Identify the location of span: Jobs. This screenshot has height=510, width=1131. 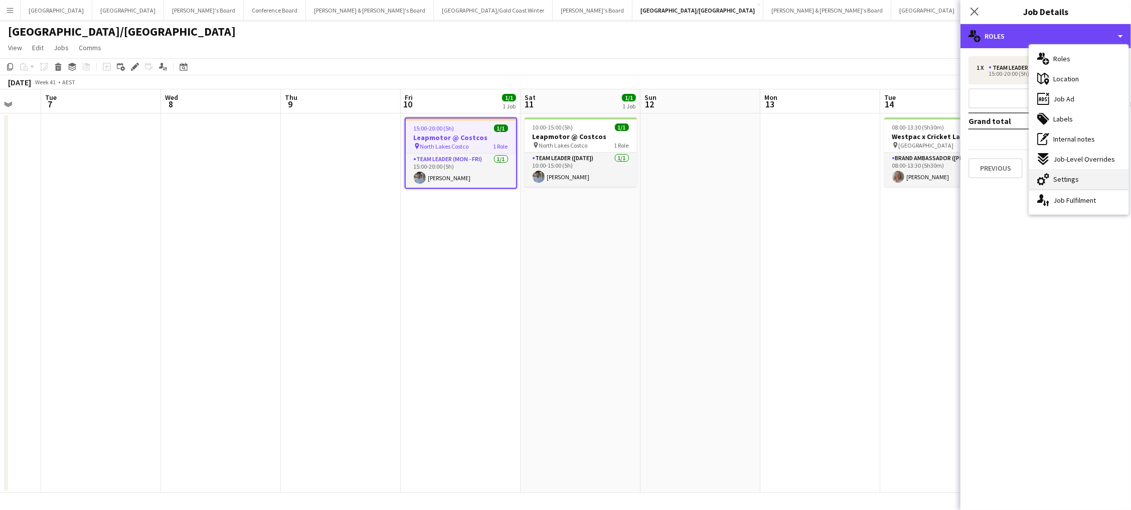
(61, 48).